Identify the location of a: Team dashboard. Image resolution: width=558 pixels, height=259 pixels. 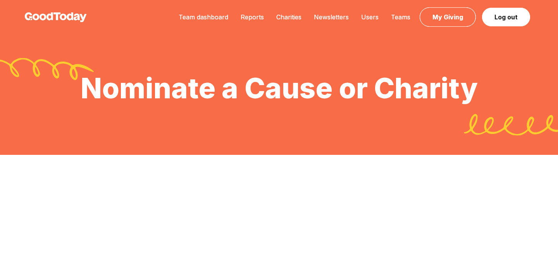
(203, 17).